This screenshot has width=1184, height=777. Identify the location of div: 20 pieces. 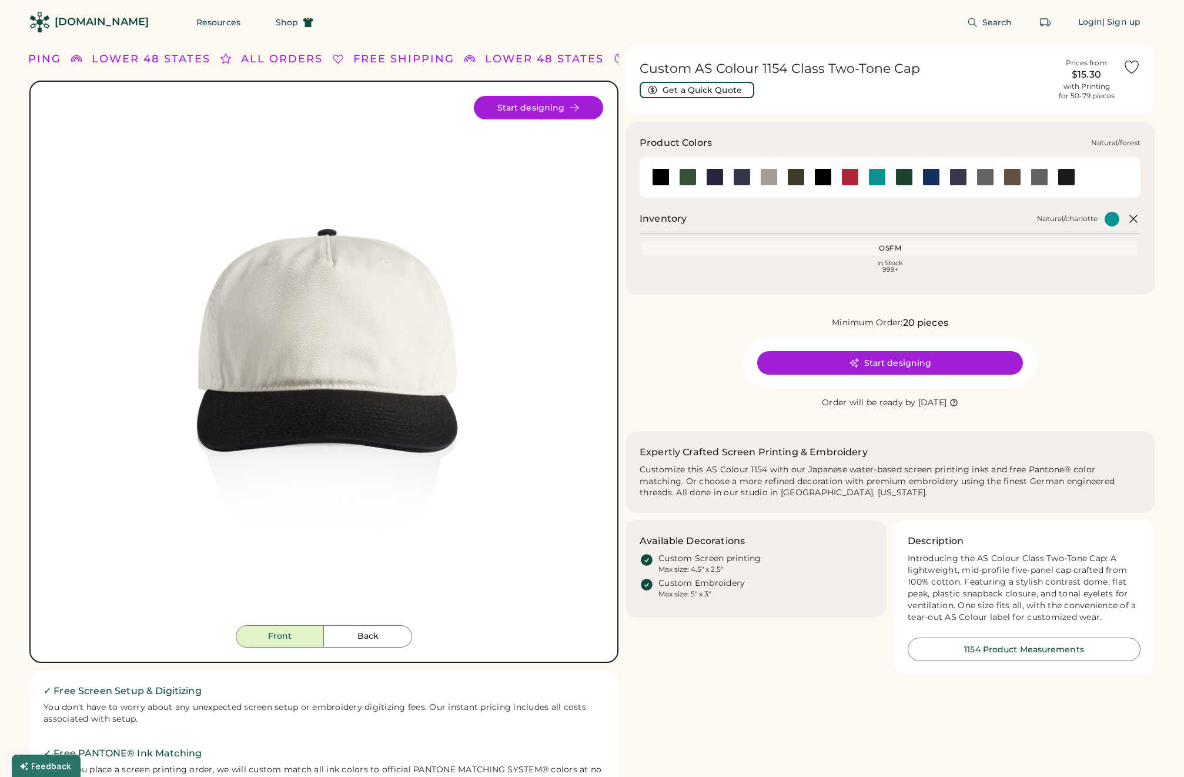
(926, 323).